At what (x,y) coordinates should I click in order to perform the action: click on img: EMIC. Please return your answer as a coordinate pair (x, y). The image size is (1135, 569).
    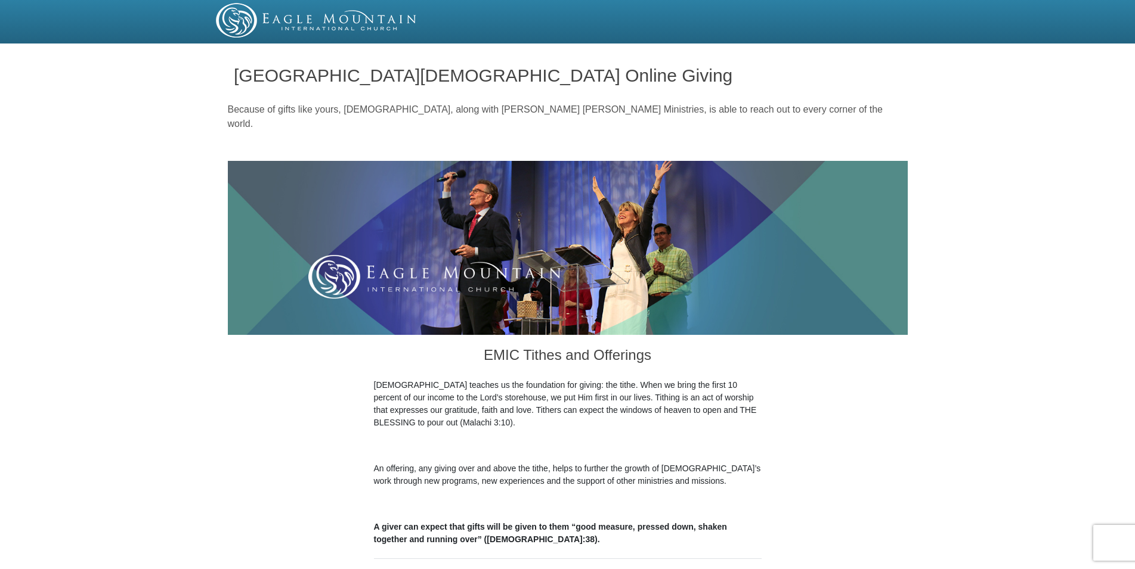
    Looking at the image, I should click on (317, 20).